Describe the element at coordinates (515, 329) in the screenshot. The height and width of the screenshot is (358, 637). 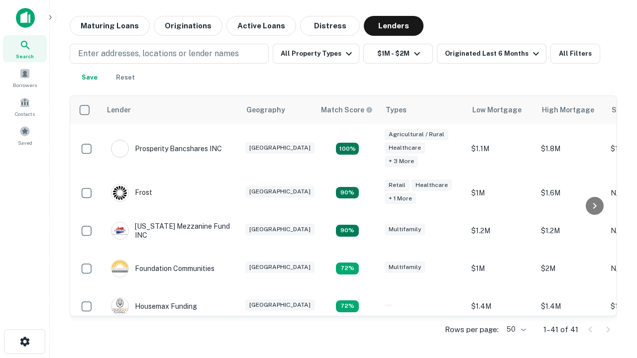
I see `div: 50` at that location.